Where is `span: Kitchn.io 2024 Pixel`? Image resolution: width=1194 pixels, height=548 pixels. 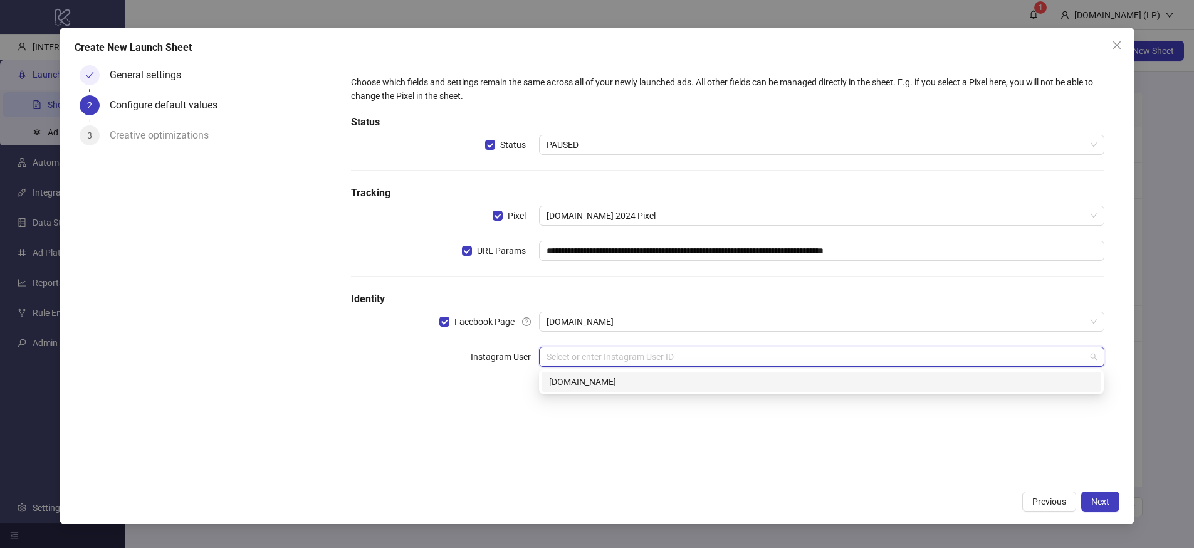
span: Kitchn.io 2024 Pixel is located at coordinates (821, 216).